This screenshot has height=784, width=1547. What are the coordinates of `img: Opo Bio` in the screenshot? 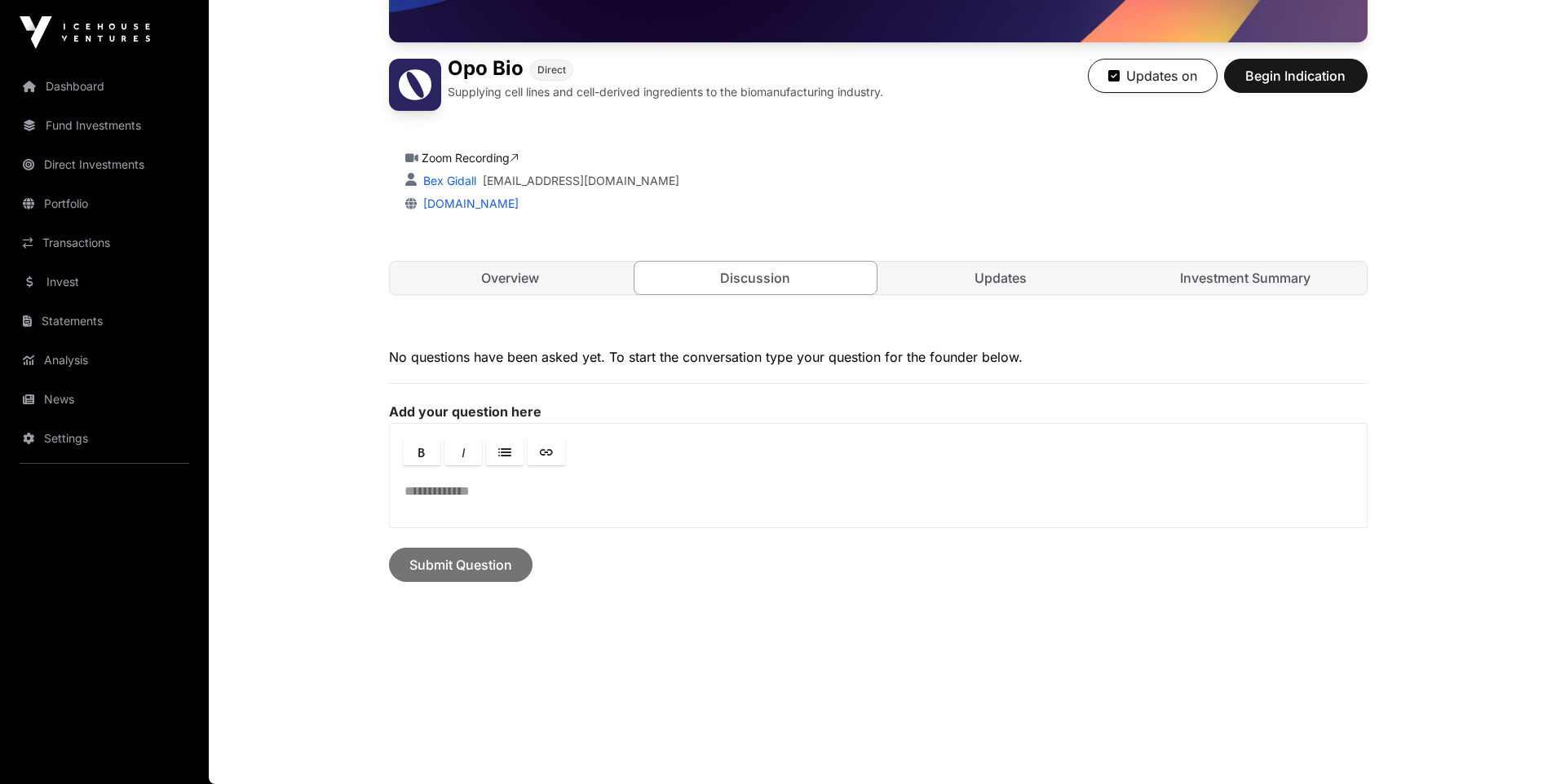 It's located at (415, 84).